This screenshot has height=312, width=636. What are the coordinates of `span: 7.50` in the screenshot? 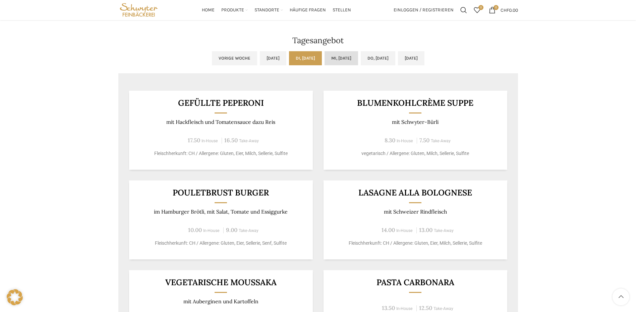 It's located at (424, 140).